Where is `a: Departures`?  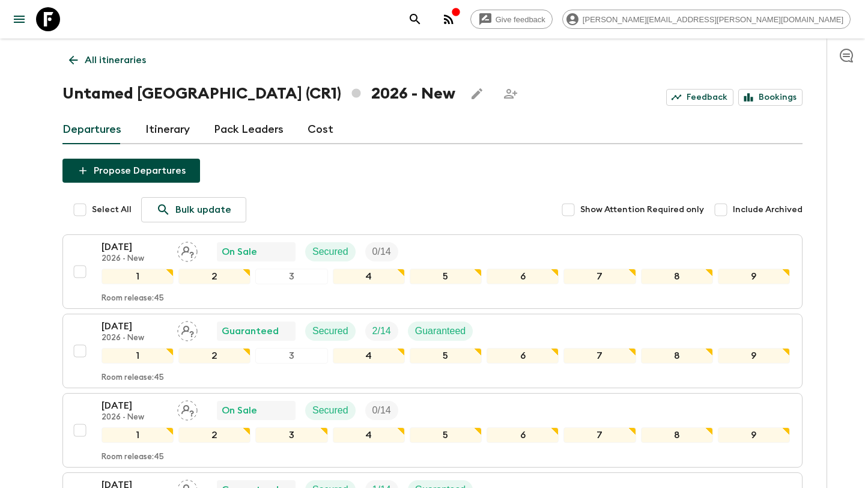 a: Departures is located at coordinates (92, 130).